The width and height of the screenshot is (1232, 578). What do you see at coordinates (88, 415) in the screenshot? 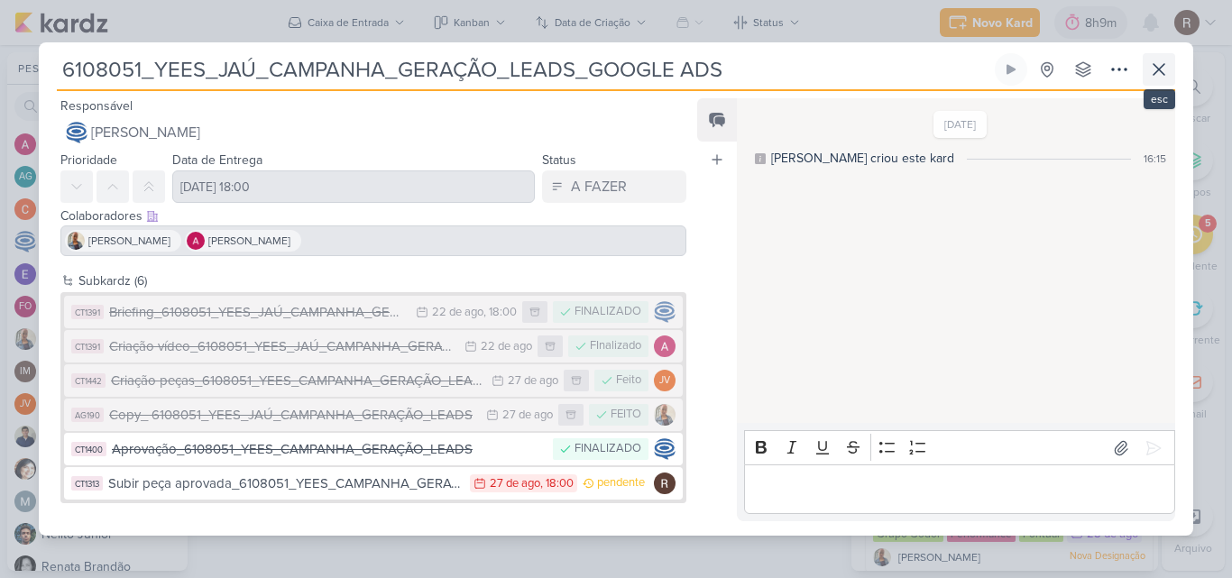
I see `div: AG190` at bounding box center [88, 415].